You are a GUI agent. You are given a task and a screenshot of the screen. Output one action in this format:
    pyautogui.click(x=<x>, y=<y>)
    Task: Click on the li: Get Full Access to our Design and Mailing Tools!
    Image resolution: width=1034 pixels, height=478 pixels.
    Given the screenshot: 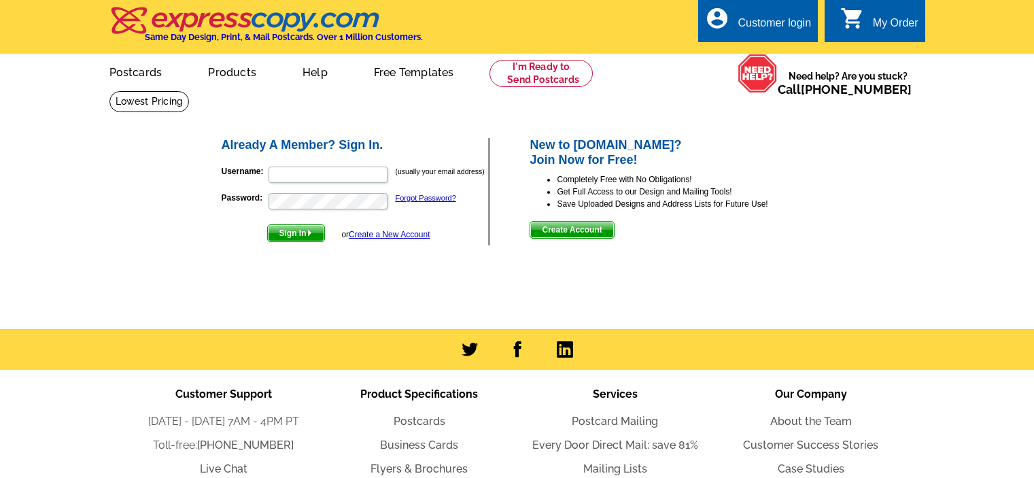 What is the action you would take?
    pyautogui.click(x=685, y=192)
    